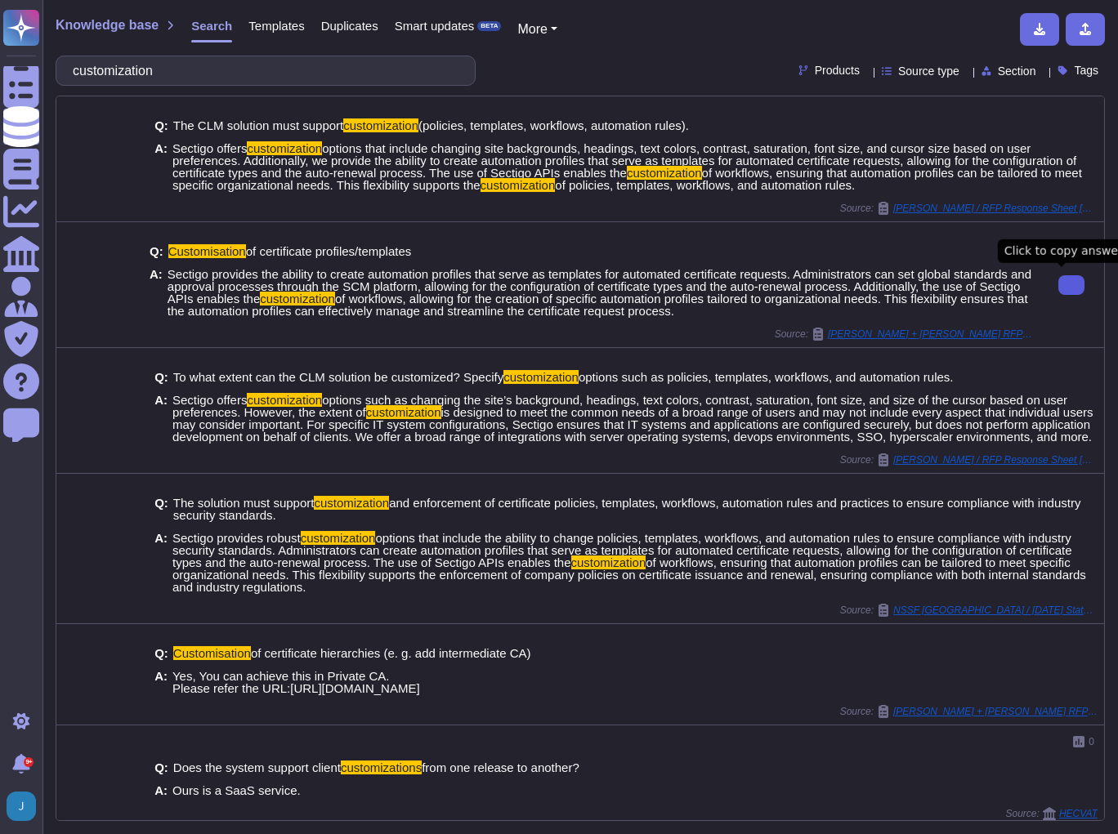 Image resolution: width=1118 pixels, height=834 pixels. Describe the element at coordinates (624, 160) in the screenshot. I see `span: options that include changing site backgrounds, headings, text colors, contrast, saturation, font...` at that location.